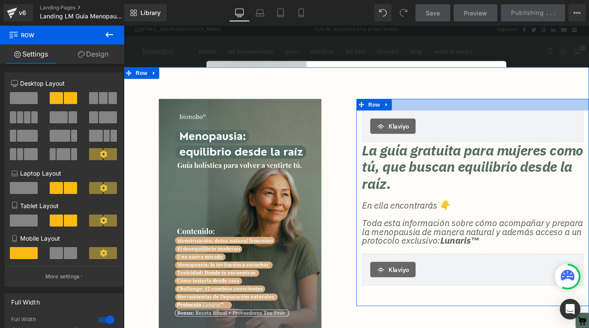  What do you see at coordinates (64, 277) in the screenshot?
I see `button: More settings` at bounding box center [64, 277].